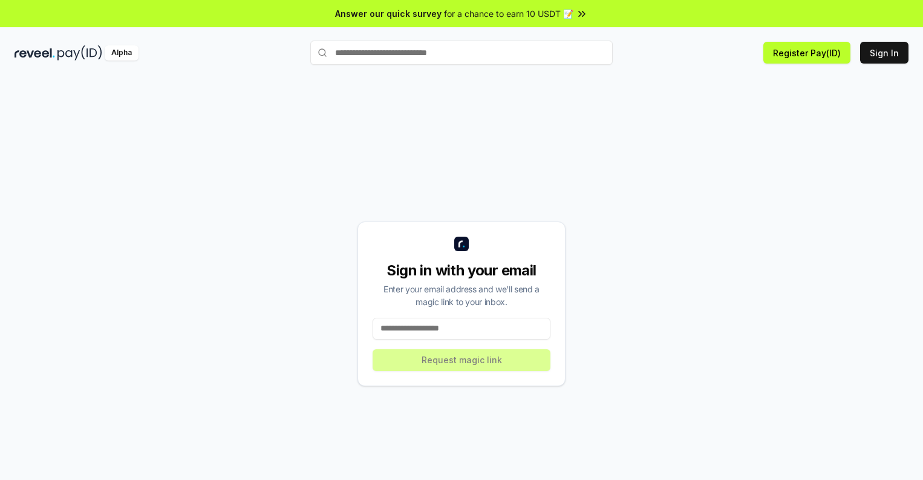 The image size is (923, 480). Describe the element at coordinates (807, 53) in the screenshot. I see `button: Register Pay(ID)` at that location.